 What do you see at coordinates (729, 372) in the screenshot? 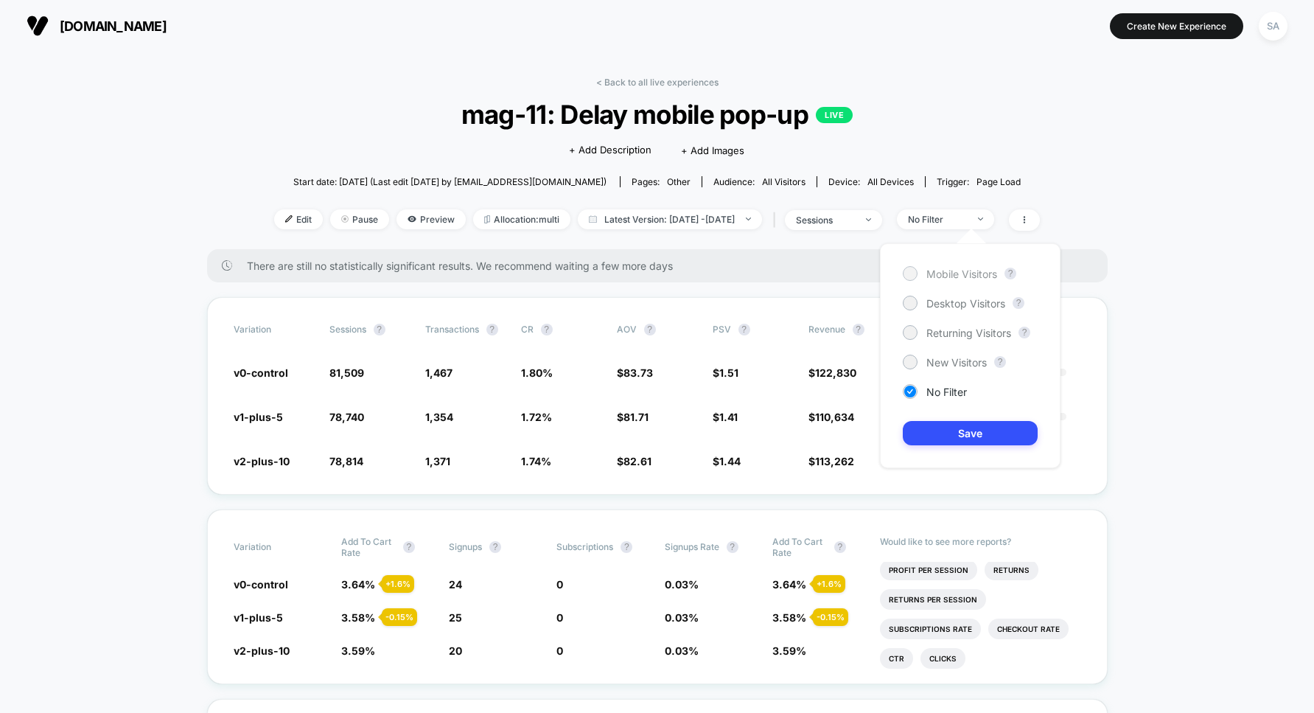
I see `span: 1.51` at bounding box center [729, 372].